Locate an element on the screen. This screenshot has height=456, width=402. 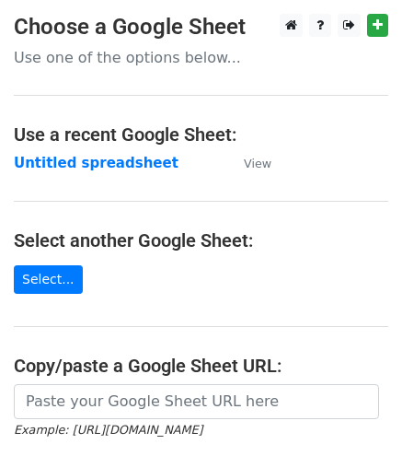
h4: Copy/paste a Google Sheet URL: is located at coordinates (201, 366).